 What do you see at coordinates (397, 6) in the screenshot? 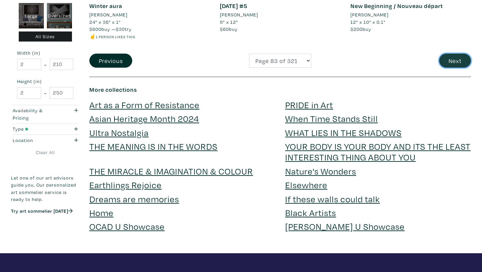
I see `a: New Beginning / Nouveau départ` at bounding box center [397, 6].